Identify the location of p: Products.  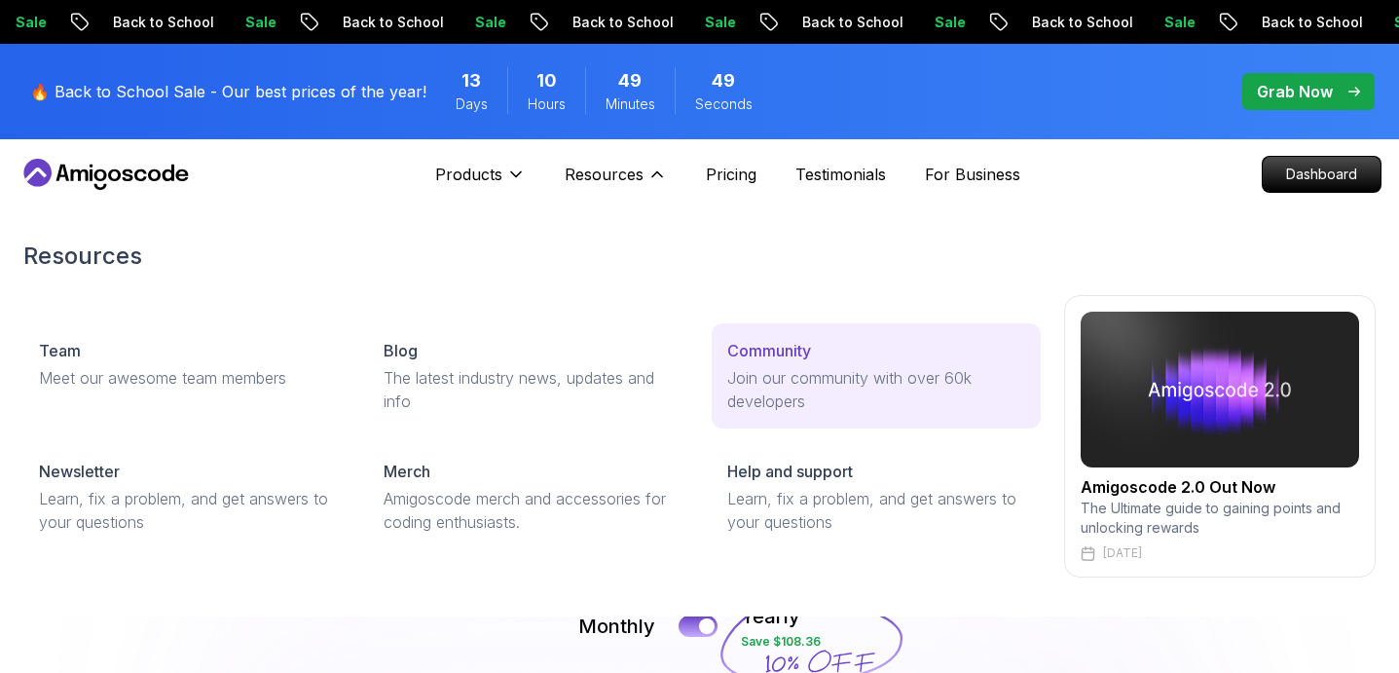
(468, 174).